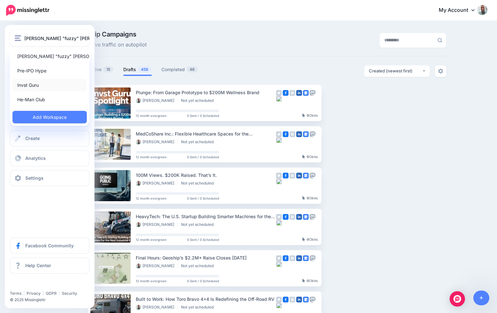  I want to click on a: Facebook Community, so click(50, 246).